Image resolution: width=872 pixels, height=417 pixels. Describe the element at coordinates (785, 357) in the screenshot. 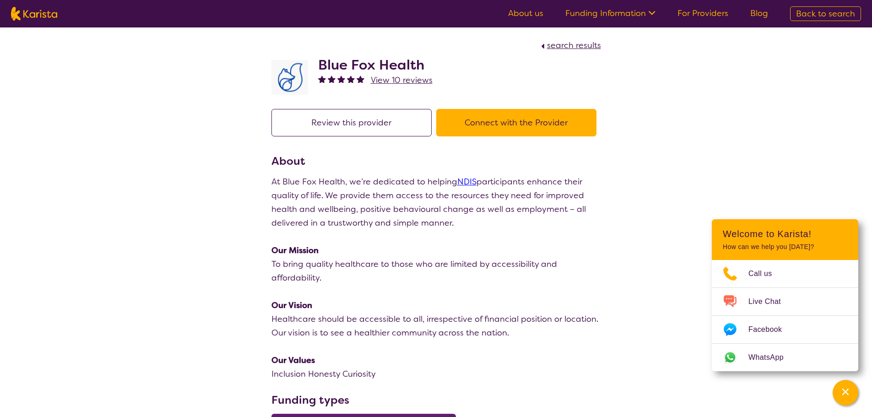

I see `a: Web link opens in a new tab.` at that location.